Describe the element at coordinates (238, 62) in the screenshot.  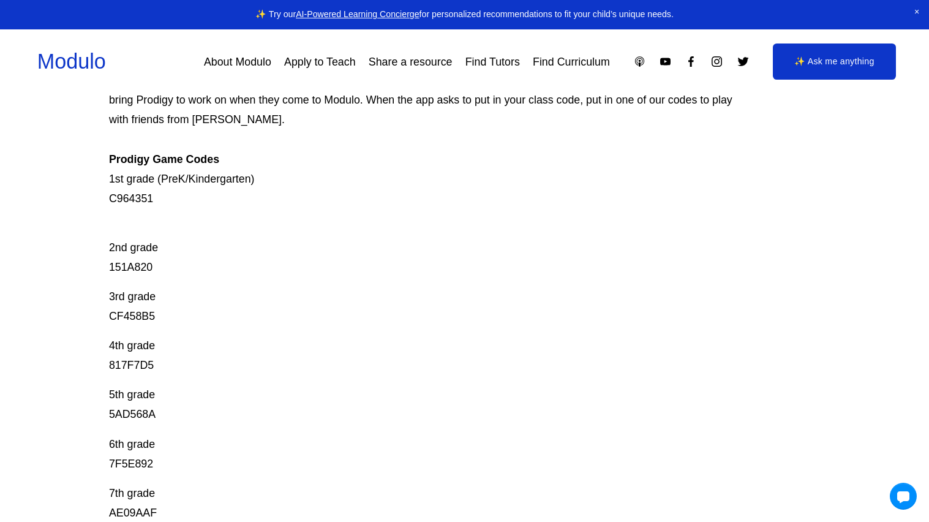
I see `a: About Modulo` at that location.